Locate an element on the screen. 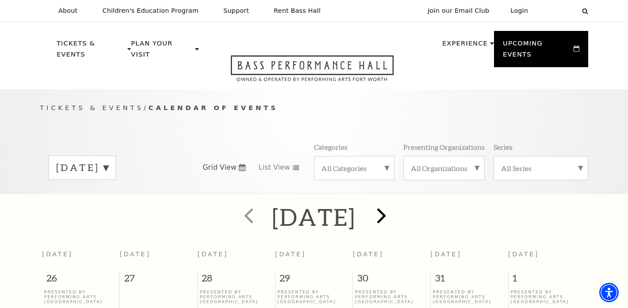 The width and height of the screenshot is (628, 308). p: Presenting Organizations is located at coordinates (444, 147).